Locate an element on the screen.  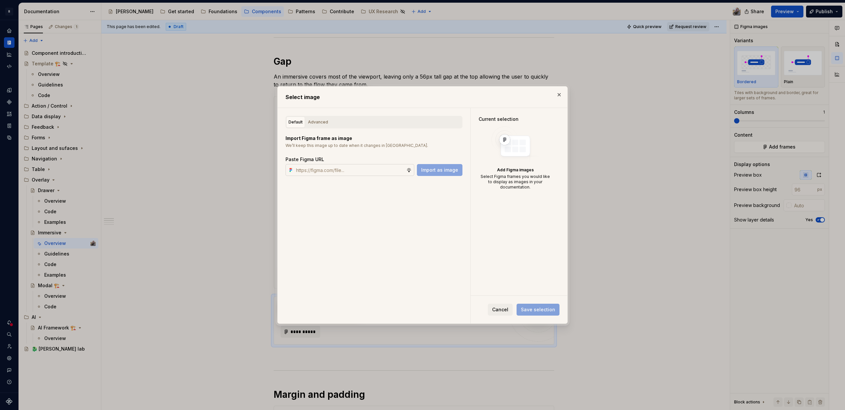
div: Default is located at coordinates (296, 122).